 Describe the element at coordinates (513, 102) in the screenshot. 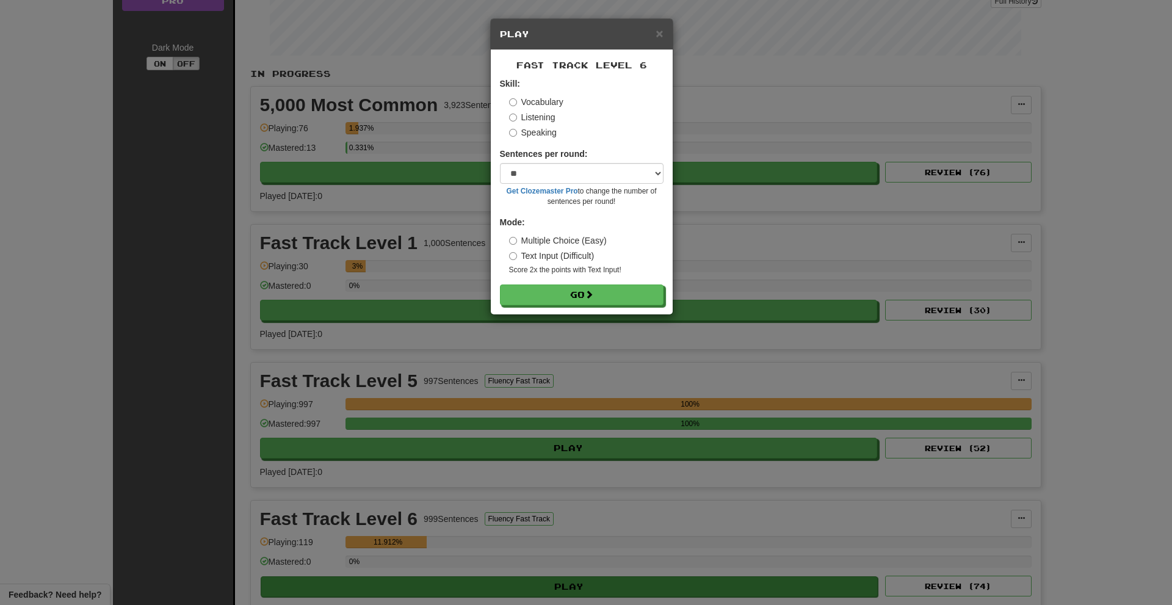

I see `input: Vocabulary` at that location.